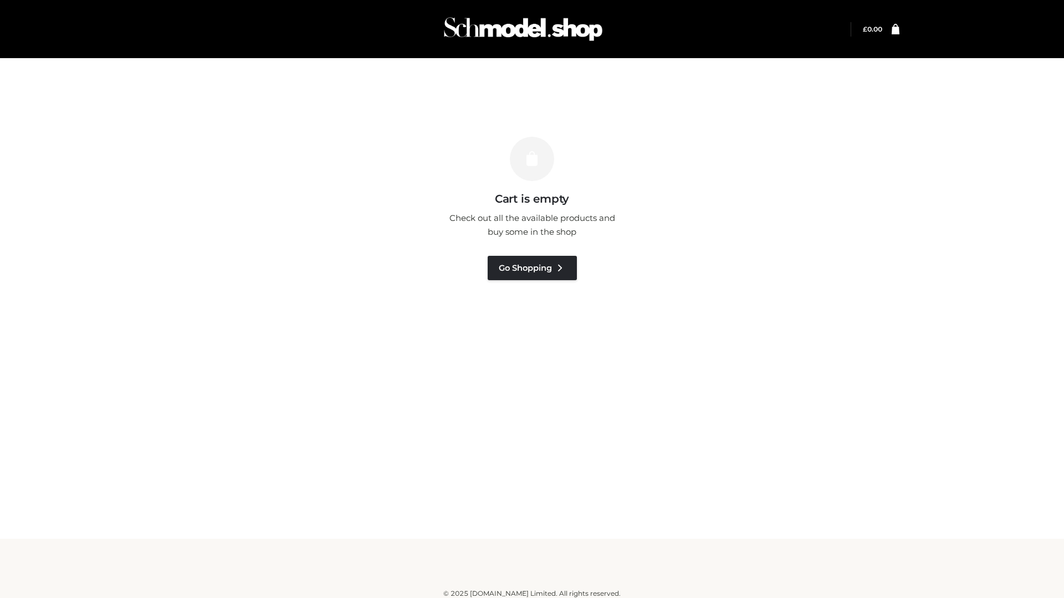 This screenshot has width=1064, height=598. What do you see at coordinates (523, 29) in the screenshot?
I see `a: Schmodel Admin 964` at bounding box center [523, 29].